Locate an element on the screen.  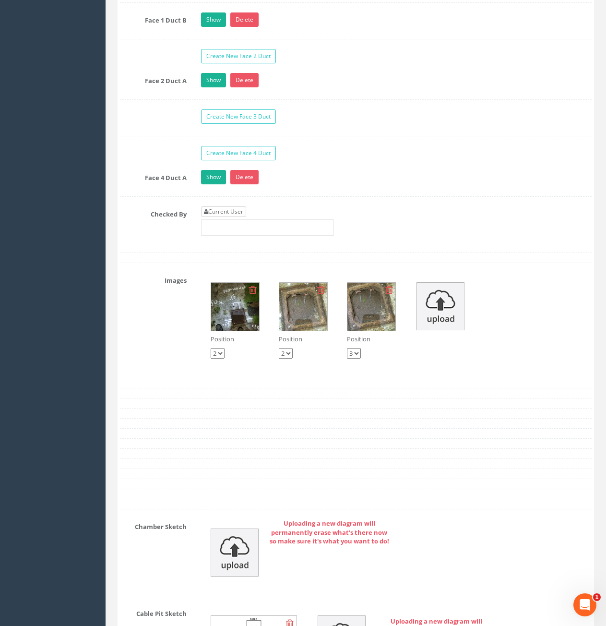
label: Face 2 Duct A is located at coordinates (153, 79).